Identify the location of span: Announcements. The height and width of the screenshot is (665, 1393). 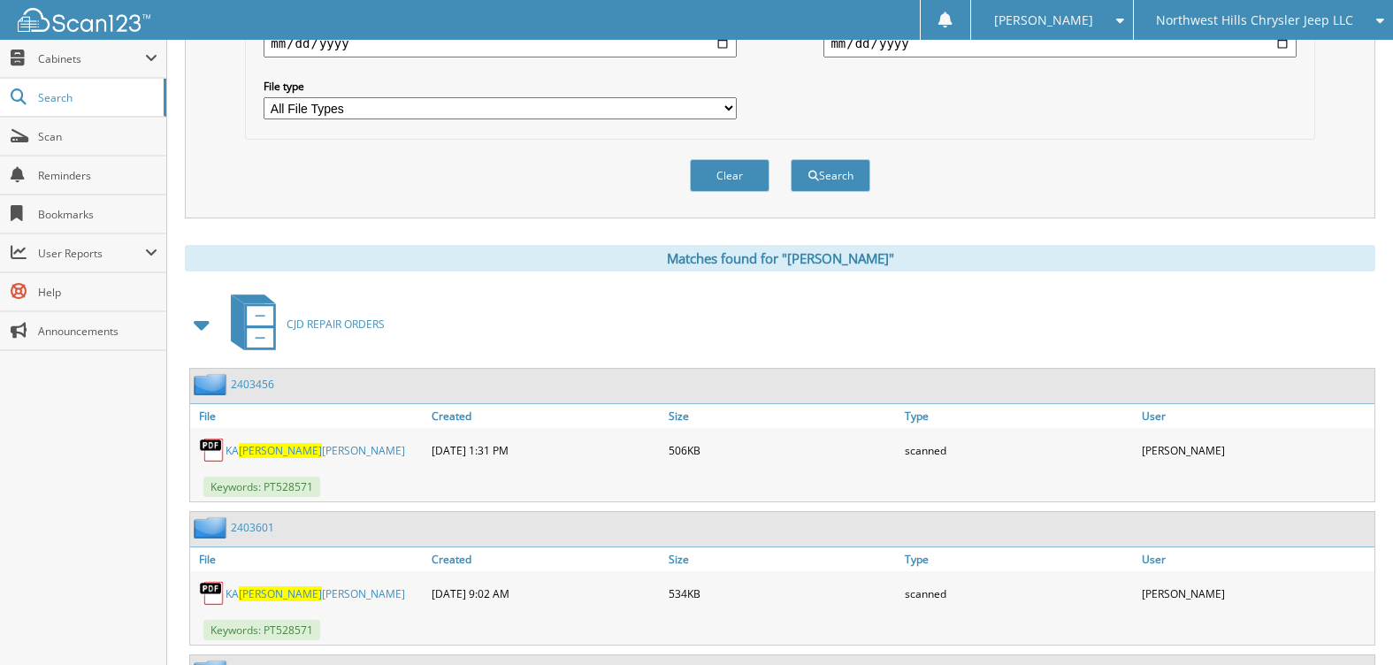
(97, 331).